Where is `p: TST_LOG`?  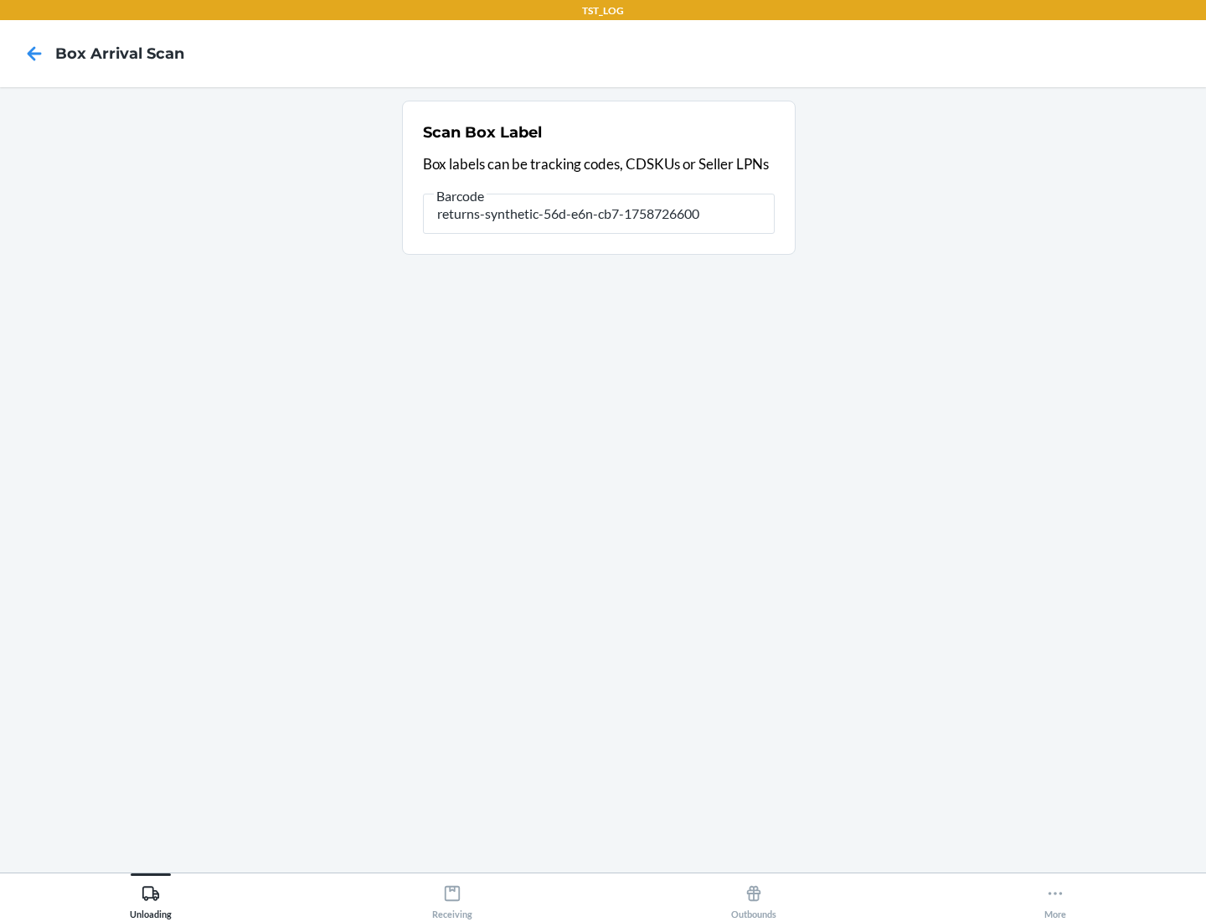 p: TST_LOG is located at coordinates (603, 11).